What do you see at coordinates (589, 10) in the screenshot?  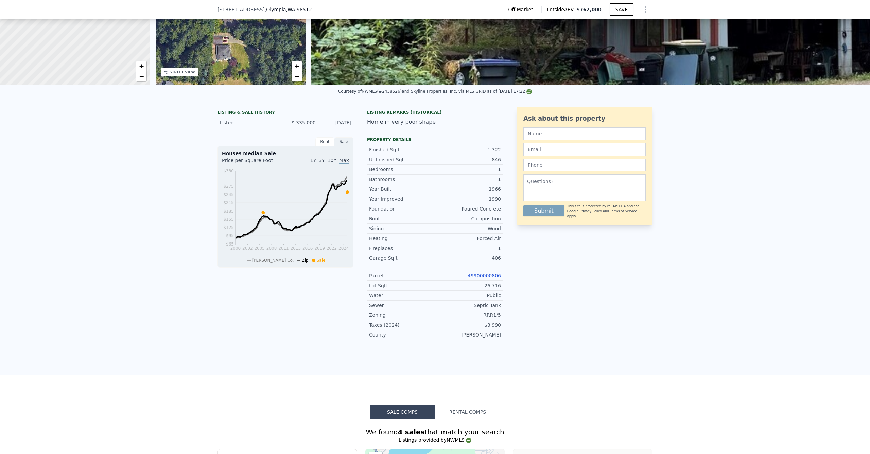 I see `span: $762,000` at bounding box center [589, 10].